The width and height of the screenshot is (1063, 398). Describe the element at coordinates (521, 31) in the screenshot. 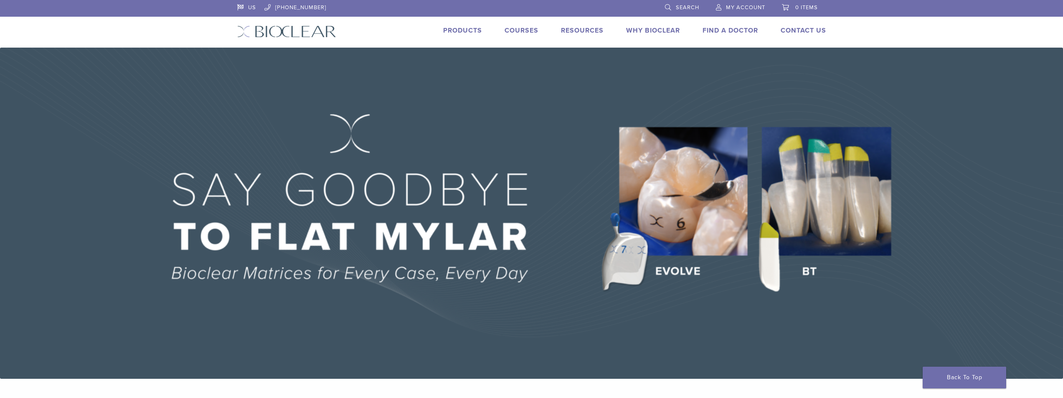

I see `a: Courses` at that location.